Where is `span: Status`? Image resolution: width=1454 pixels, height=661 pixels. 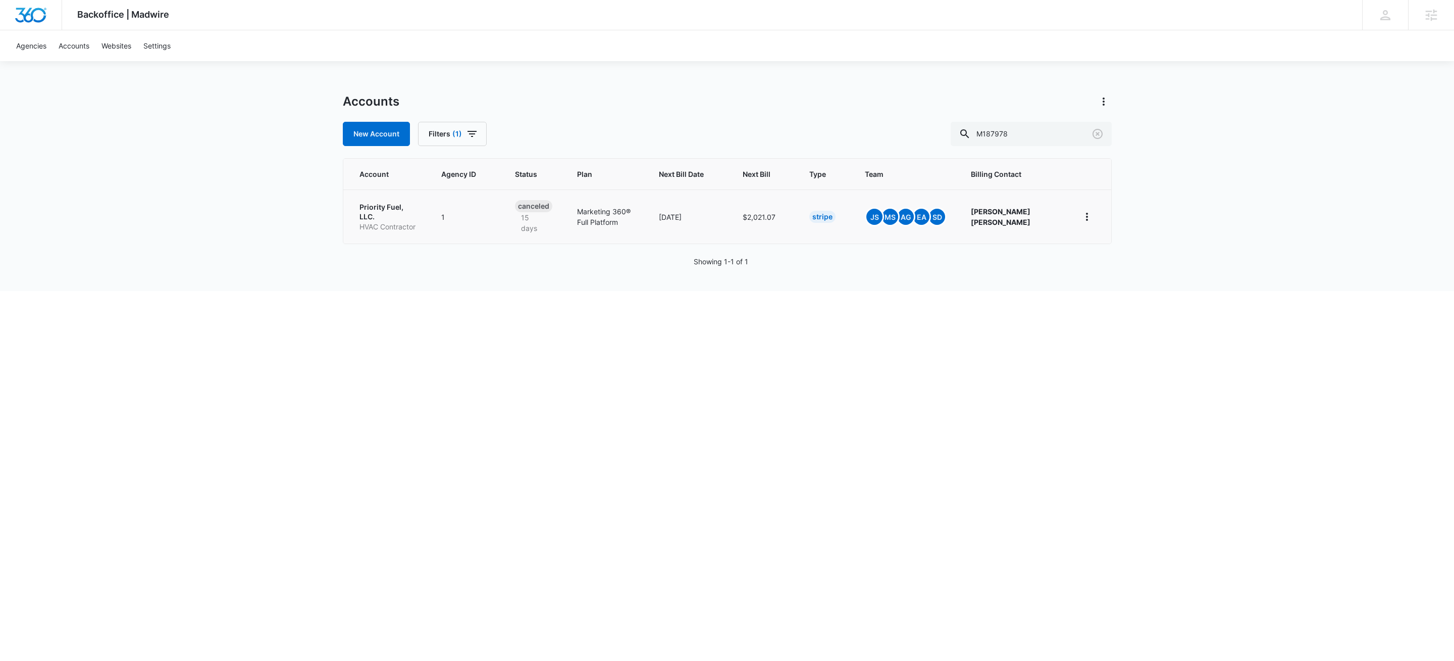
span: Status is located at coordinates (527, 174).